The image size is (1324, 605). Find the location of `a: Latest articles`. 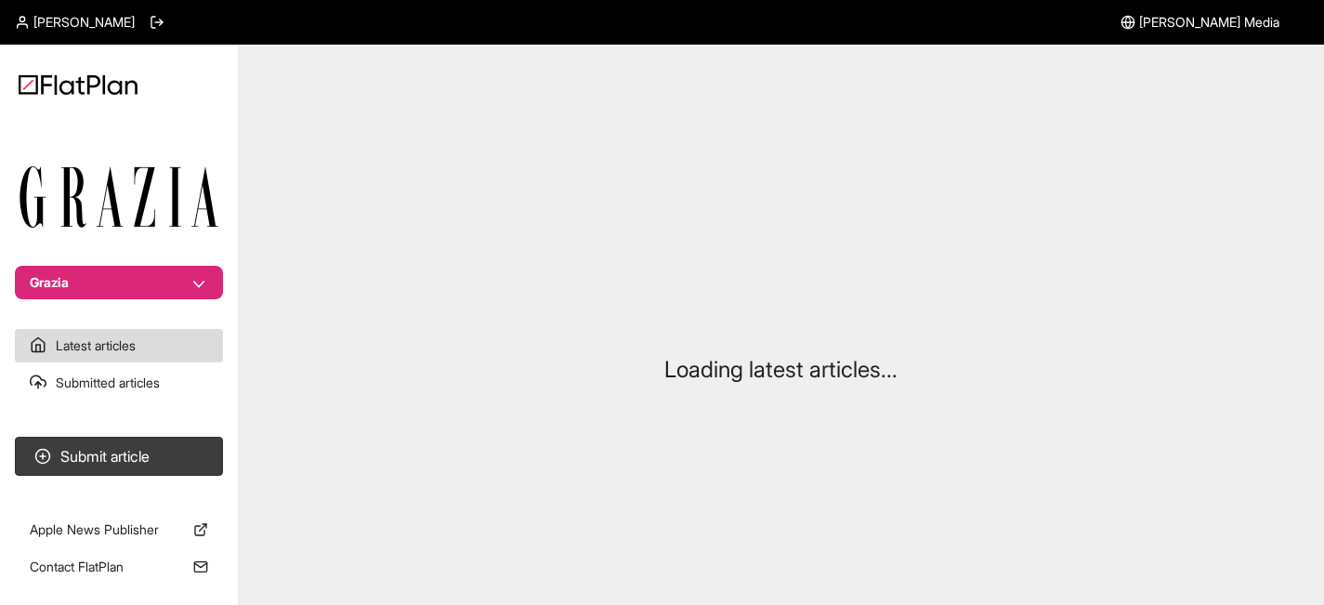

a: Latest articles is located at coordinates (119, 346).